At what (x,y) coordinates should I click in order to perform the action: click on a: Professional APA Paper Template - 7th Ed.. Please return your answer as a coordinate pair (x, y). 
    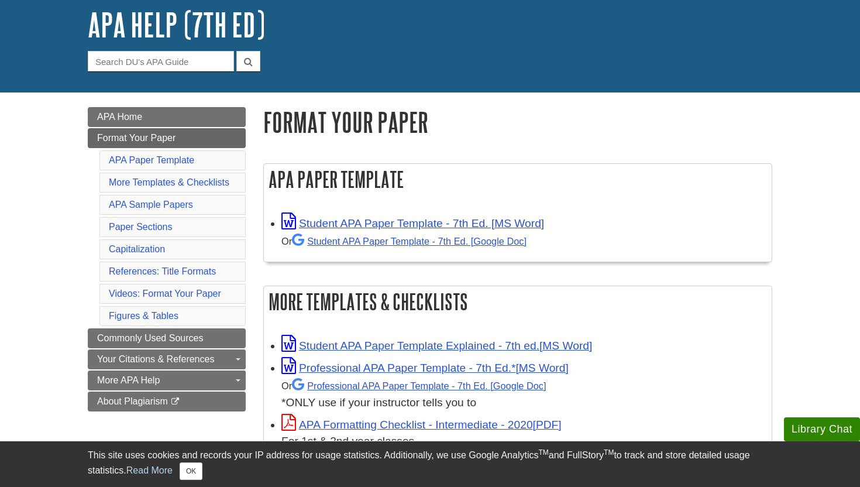
    Looking at the image, I should click on (419, 385).